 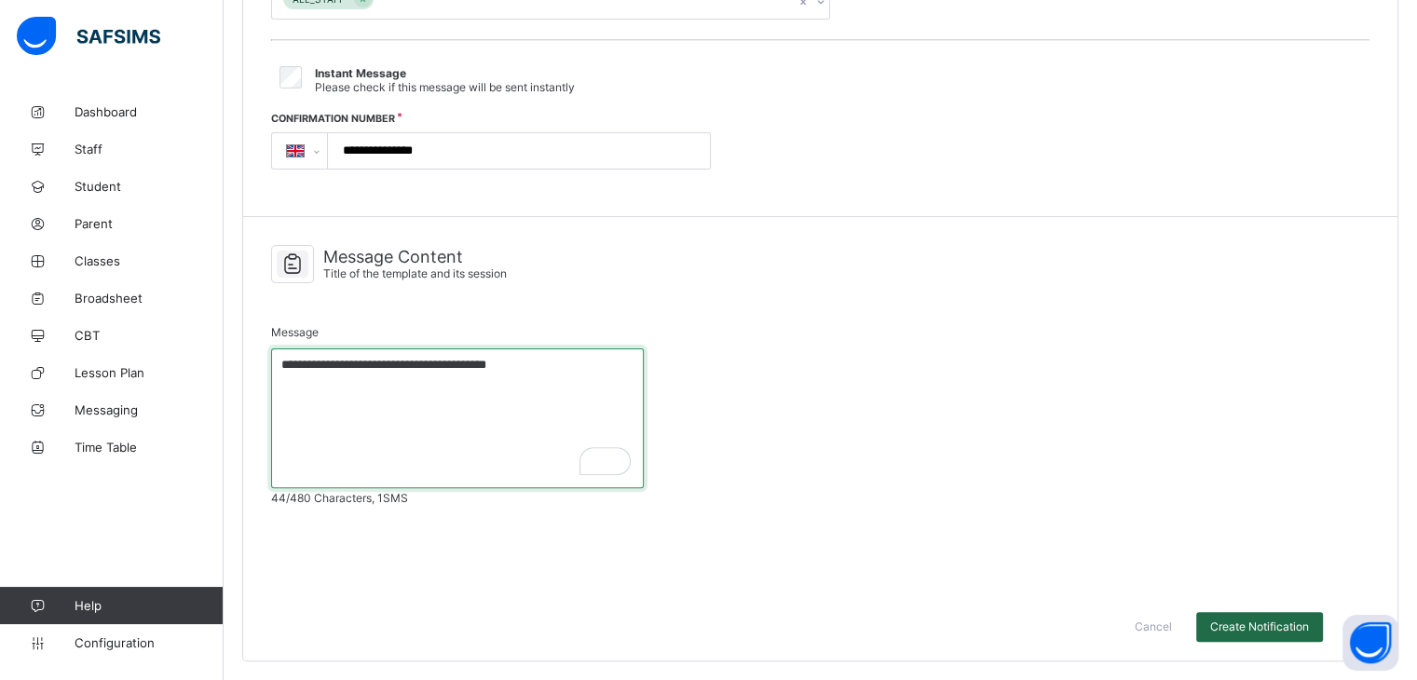 I want to click on span: Messaging, so click(x=149, y=410).